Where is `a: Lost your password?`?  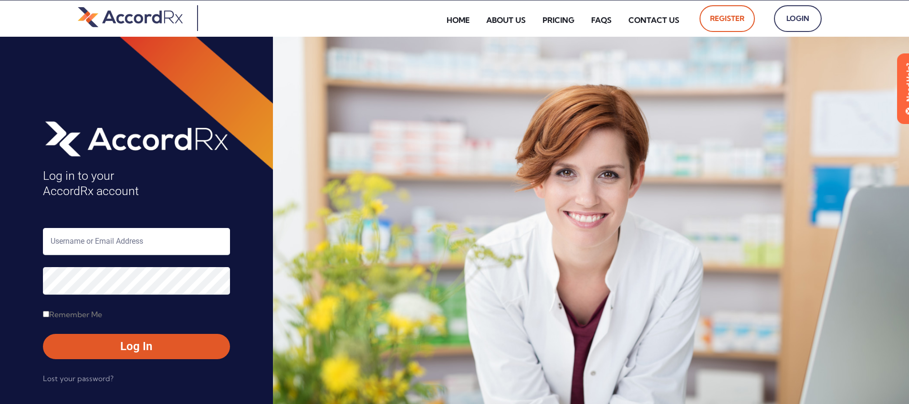 a: Lost your password? is located at coordinates (78, 379).